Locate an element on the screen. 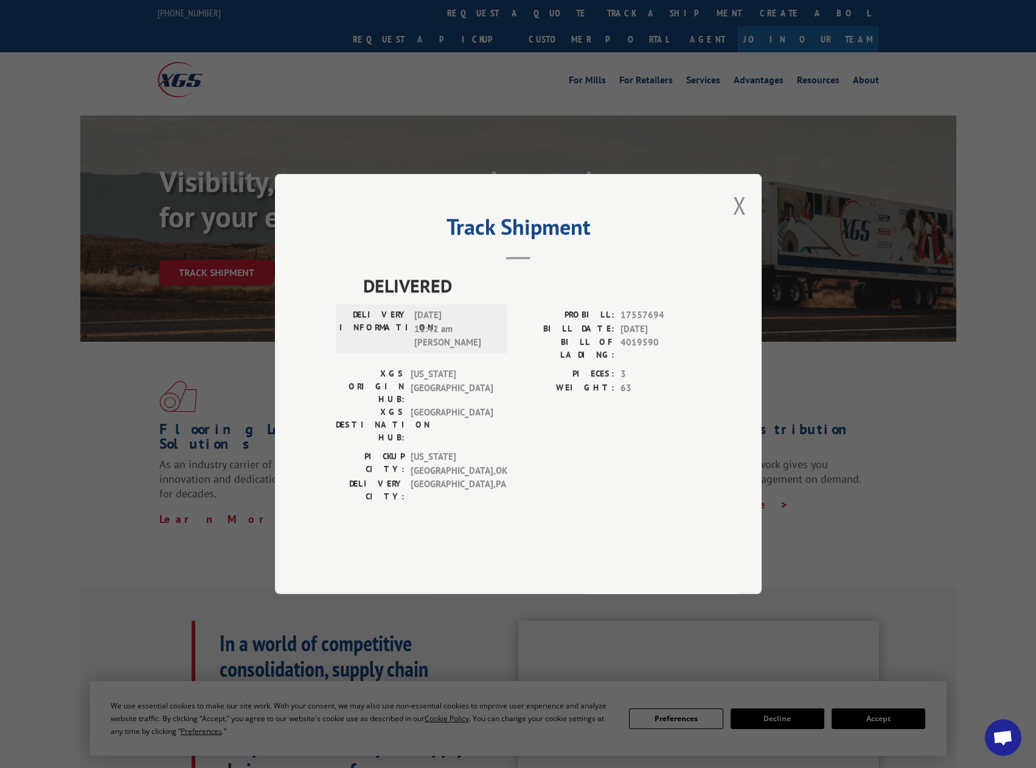 This screenshot has width=1036, height=768. span: 63 is located at coordinates (661, 388).